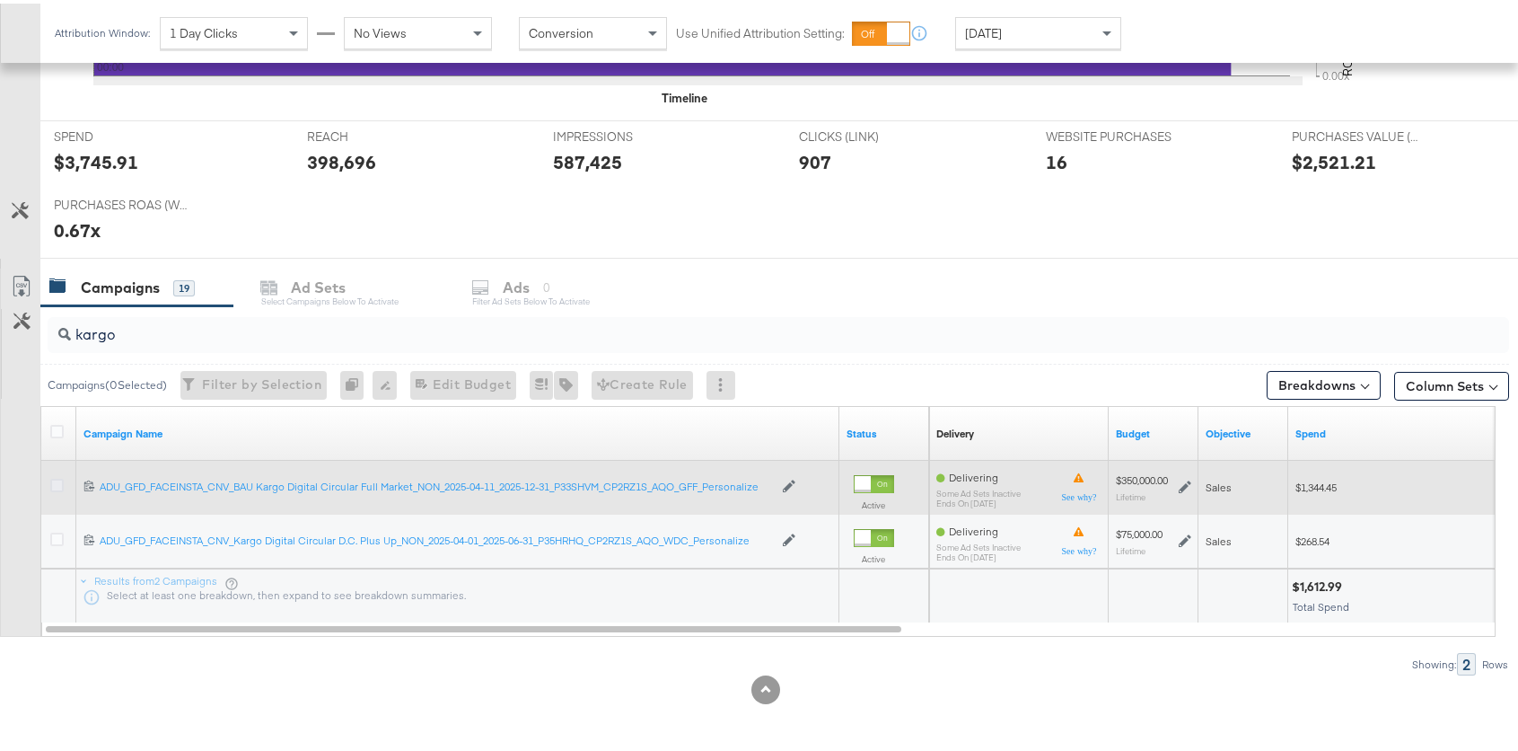  What do you see at coordinates (1142, 477) in the screenshot?
I see `div: $350,000.00` at bounding box center [1142, 477].